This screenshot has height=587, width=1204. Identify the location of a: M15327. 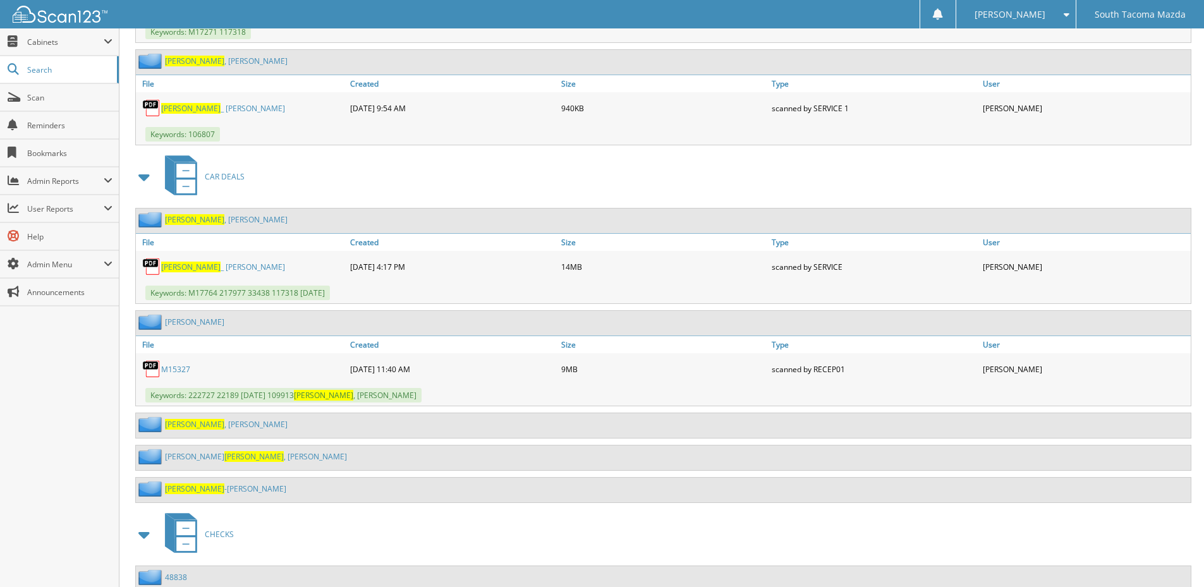
(176, 369).